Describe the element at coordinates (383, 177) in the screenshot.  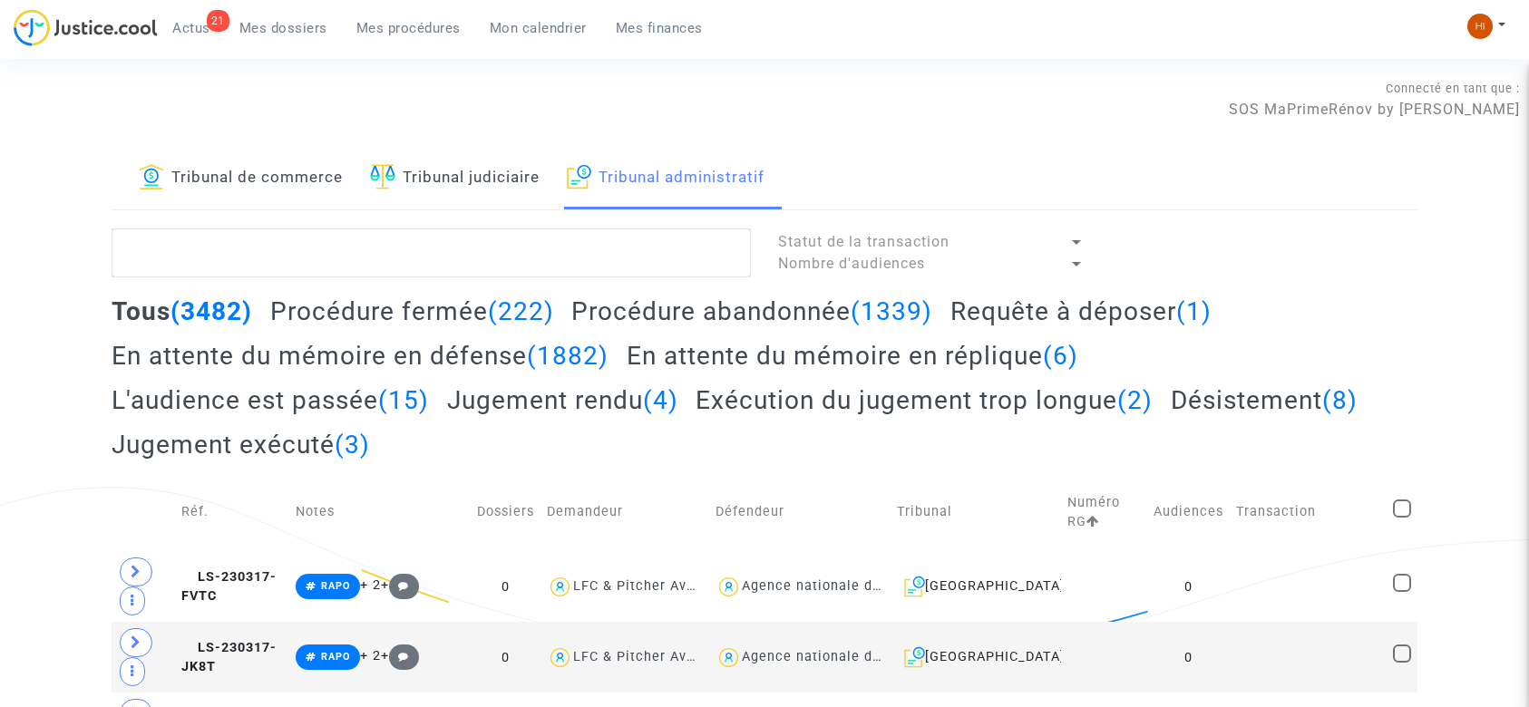
I see `img: icon-faciliter-sm.svg` at that location.